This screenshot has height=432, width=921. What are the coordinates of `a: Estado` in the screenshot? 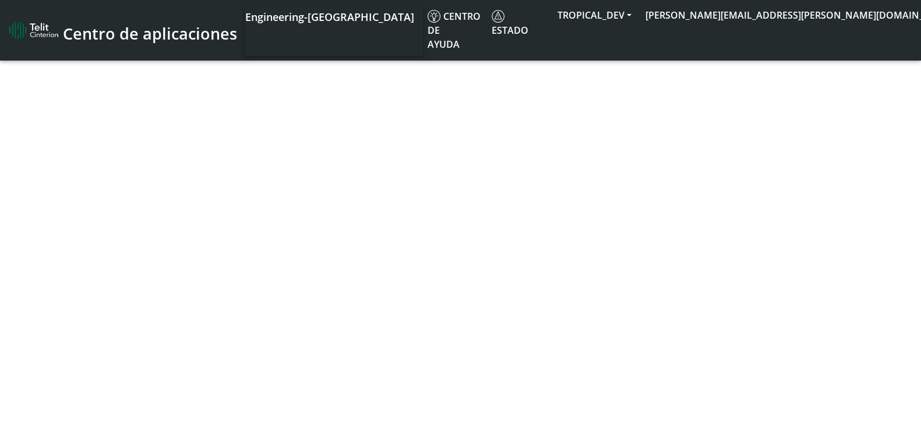 It's located at (519, 23).